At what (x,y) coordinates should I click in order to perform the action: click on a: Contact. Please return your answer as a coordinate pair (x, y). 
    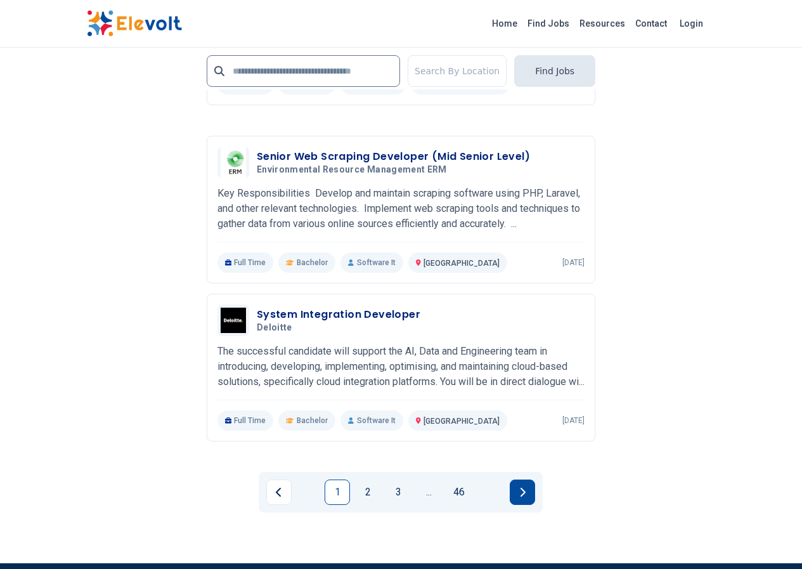
    Looking at the image, I should click on (651, 23).